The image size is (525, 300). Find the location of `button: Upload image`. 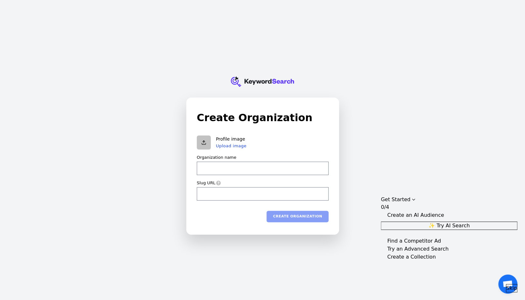

button: Upload image is located at coordinates (231, 146).